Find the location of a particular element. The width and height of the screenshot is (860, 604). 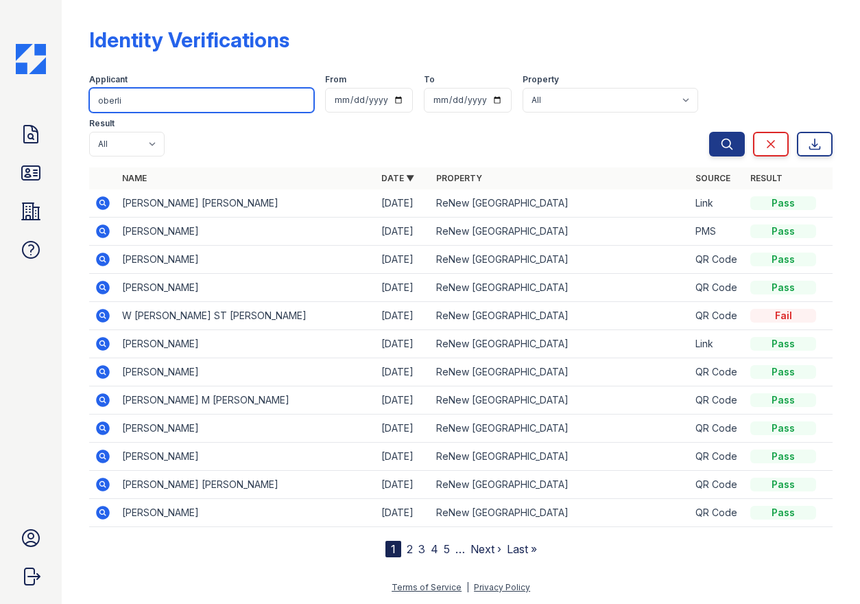

a: Terms of Service is located at coordinates (427, 587).